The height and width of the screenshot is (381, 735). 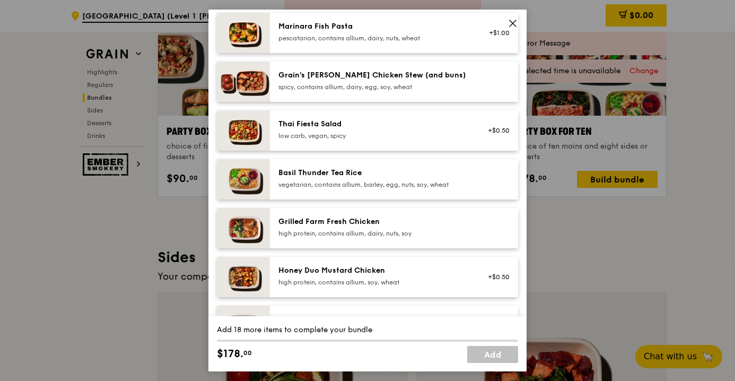 I want to click on div: high protein, contains allium, dairy, nuts, soy, so click(x=373, y=233).